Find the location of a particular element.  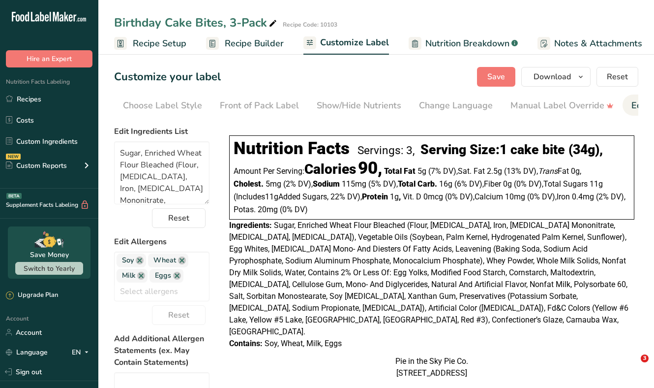

button: Download is located at coordinates (556, 77).